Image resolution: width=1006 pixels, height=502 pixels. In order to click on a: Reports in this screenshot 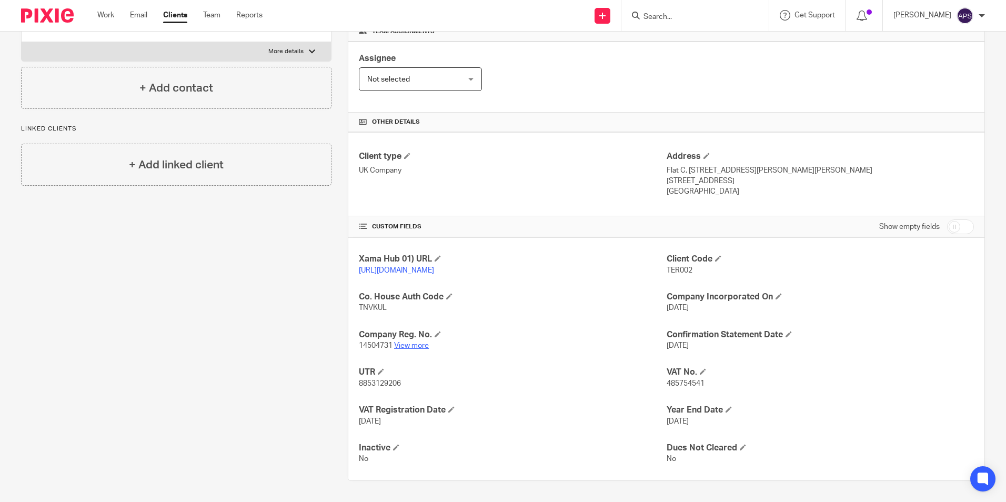, I will do `click(249, 15)`.